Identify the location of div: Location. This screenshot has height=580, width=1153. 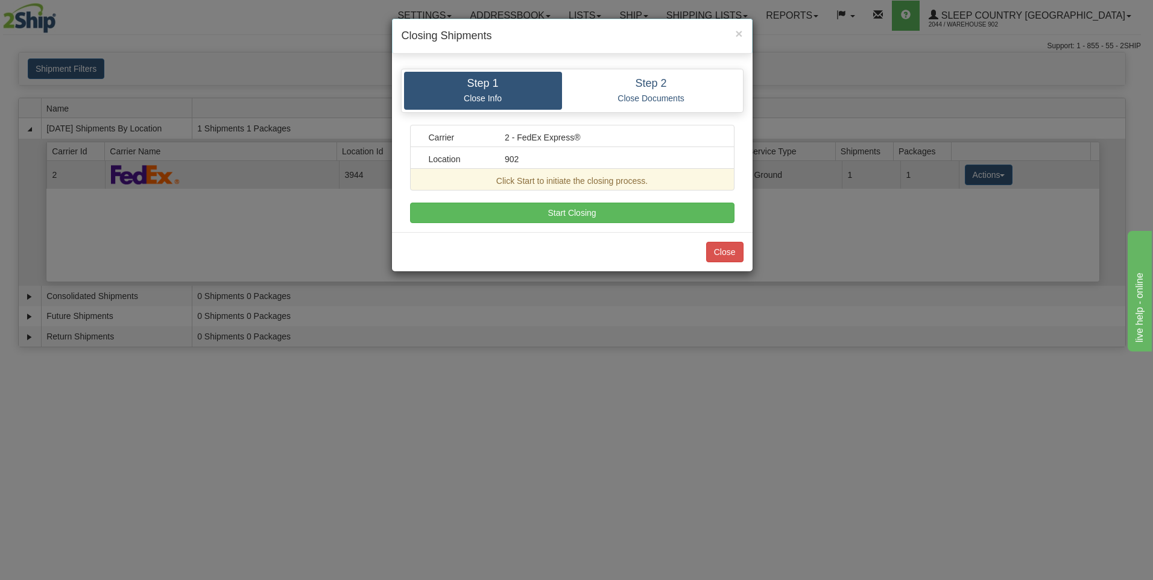
(458, 159).